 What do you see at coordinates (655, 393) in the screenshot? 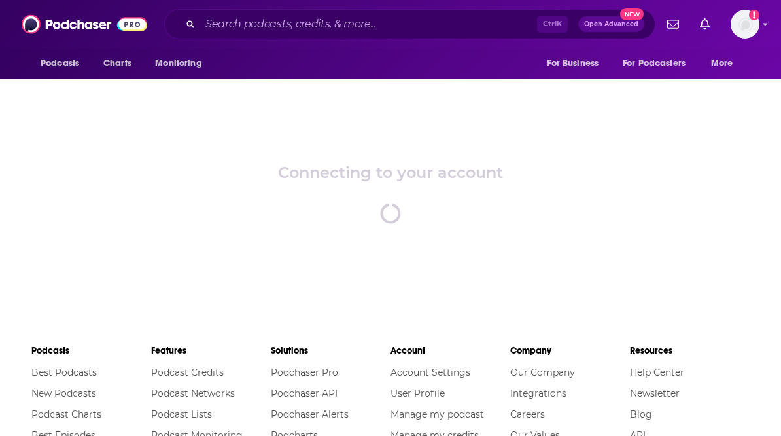
I see `a: Newsletter` at bounding box center [655, 393].